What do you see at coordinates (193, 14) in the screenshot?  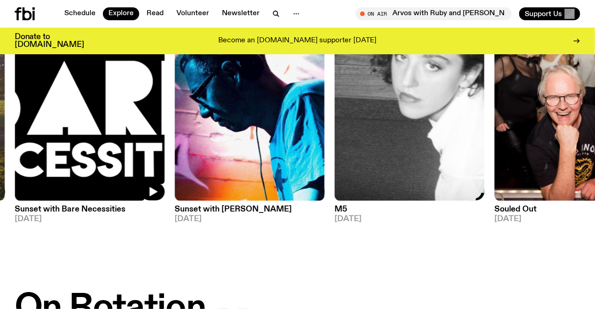 I see `a: Volunteer` at bounding box center [193, 14].